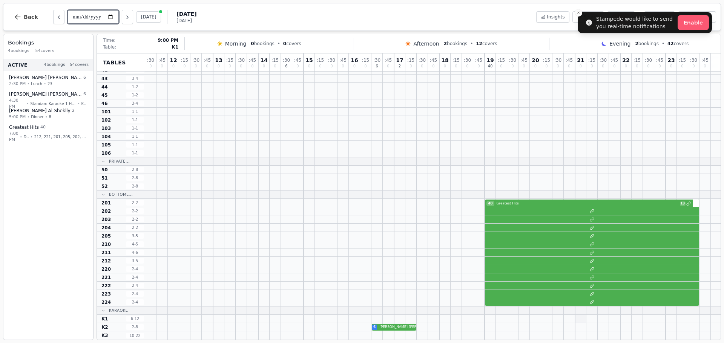 This screenshot has width=724, height=343. Describe the element at coordinates (127, 17) in the screenshot. I see `button: Next day` at that location.